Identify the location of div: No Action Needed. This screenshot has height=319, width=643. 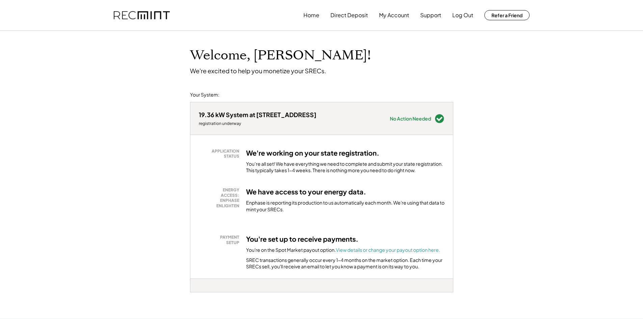
(411, 119).